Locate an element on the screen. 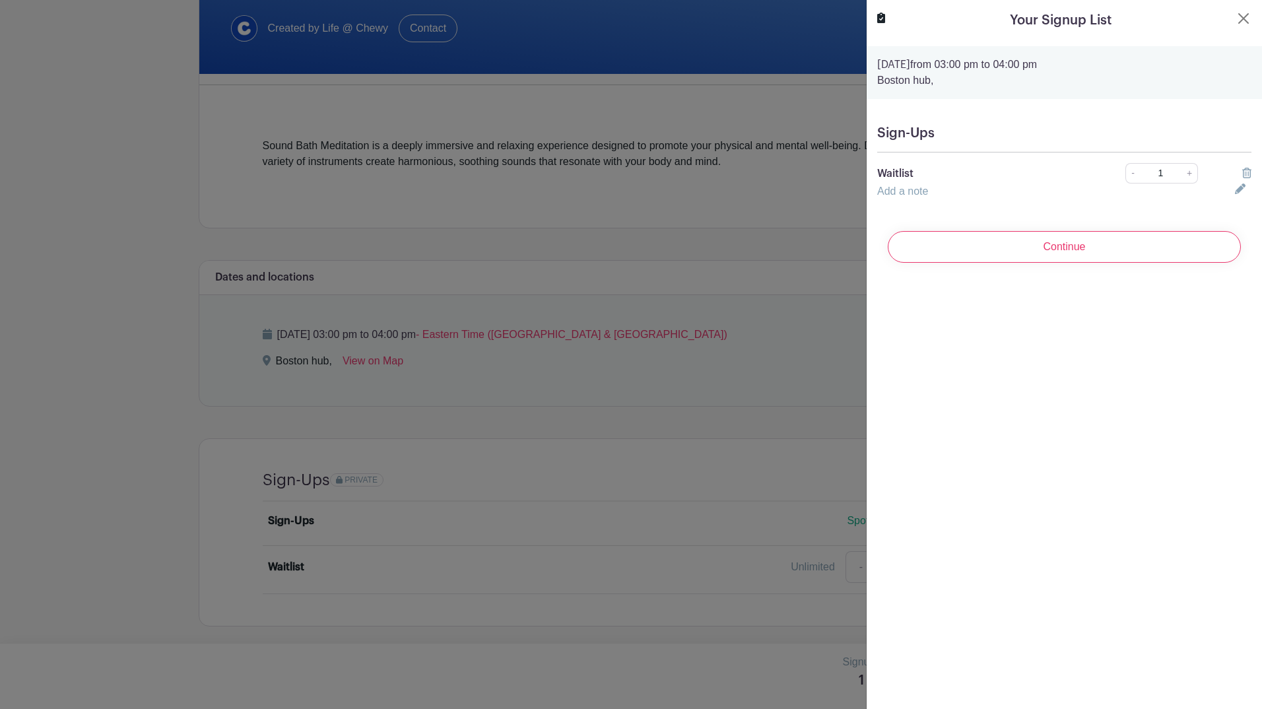  p: Waitlist is located at coordinates (983, 174).